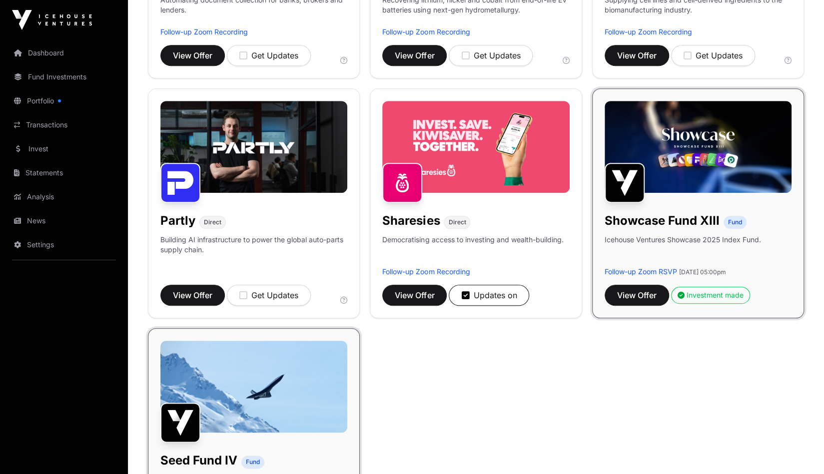 The width and height of the screenshot is (824, 474). What do you see at coordinates (64, 173) in the screenshot?
I see `a: Statements` at bounding box center [64, 173].